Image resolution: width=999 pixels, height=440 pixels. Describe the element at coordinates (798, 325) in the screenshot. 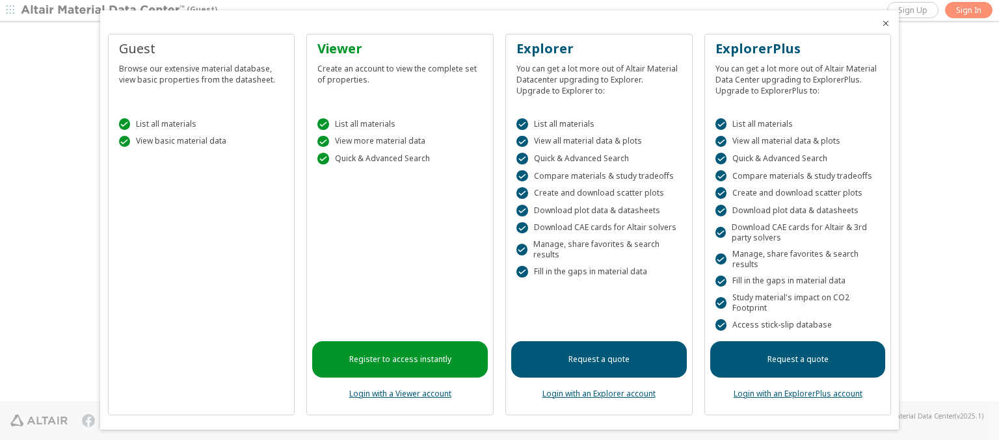

I see `div: Access stick-slip database` at that location.